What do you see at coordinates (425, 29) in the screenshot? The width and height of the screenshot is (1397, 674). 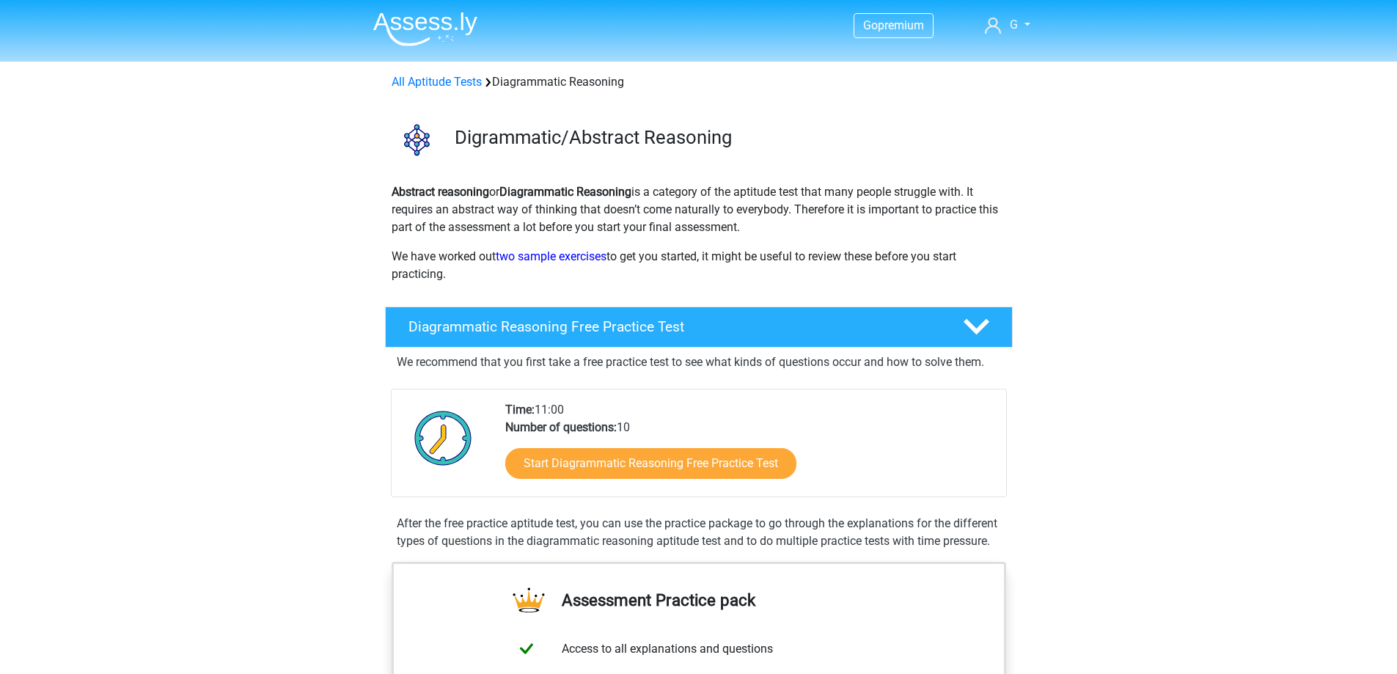 I see `img: Assessly` at bounding box center [425, 29].